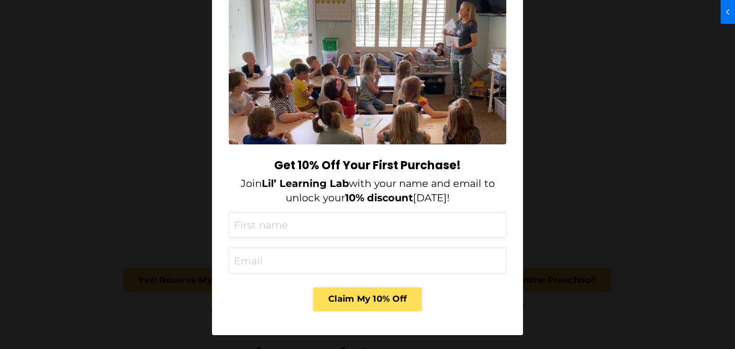 This screenshot has width=735, height=349. Describe the element at coordinates (367, 299) in the screenshot. I see `button: Claim My 10% Off` at that location.